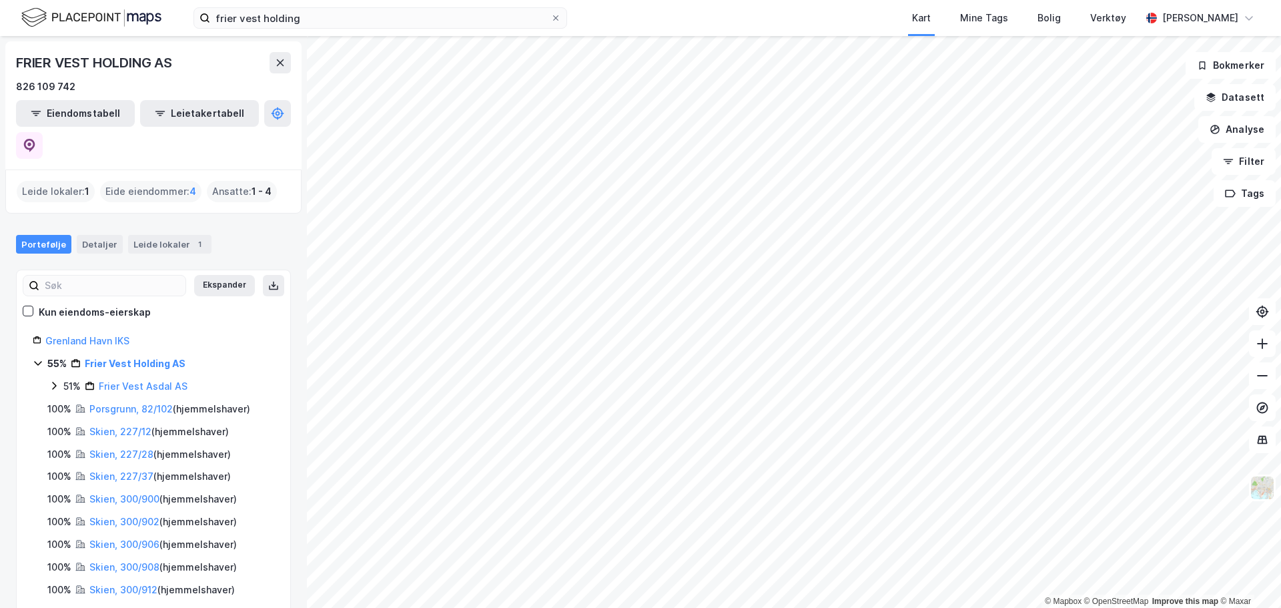 The image size is (1281, 608). Describe the element at coordinates (55, 191) in the screenshot. I see `div: Leide lokaler :` at that location.